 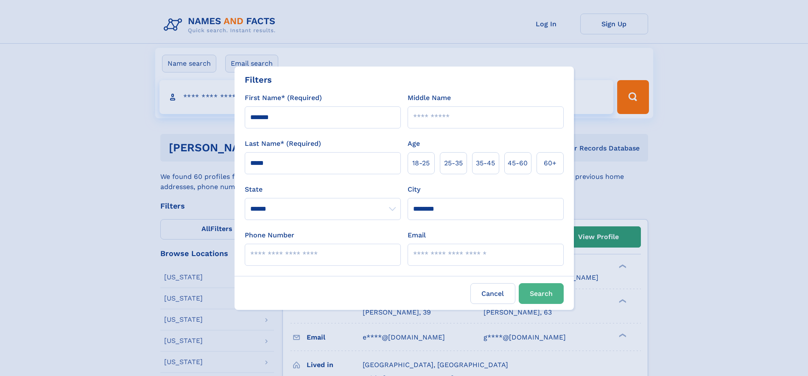 I want to click on label: City, so click(x=414, y=190).